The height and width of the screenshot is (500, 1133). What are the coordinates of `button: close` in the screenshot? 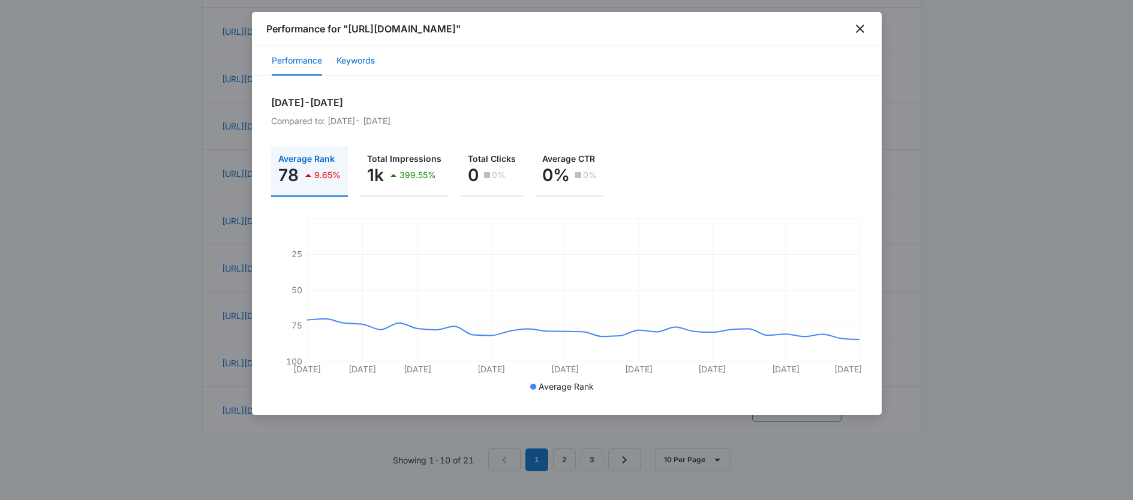 It's located at (860, 29).